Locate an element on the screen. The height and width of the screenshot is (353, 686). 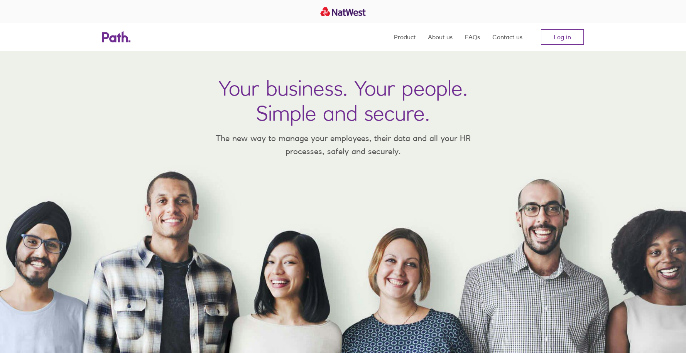
h1: Your business. Your people. Simple and secure. is located at coordinates (343, 101).